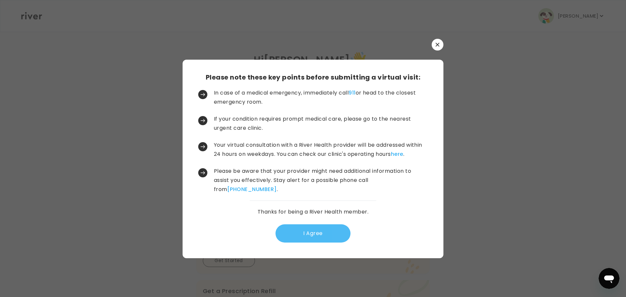 This screenshot has height=297, width=626. What do you see at coordinates (313, 233) in the screenshot?
I see `button: I Agree` at bounding box center [313, 233].